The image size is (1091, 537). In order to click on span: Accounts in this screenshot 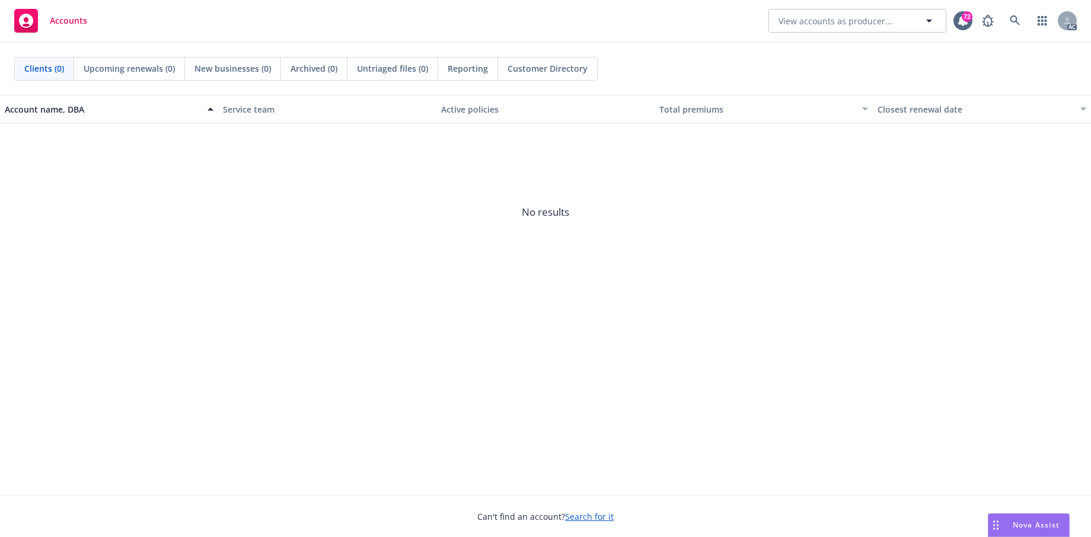, I will do `click(68, 21)`.